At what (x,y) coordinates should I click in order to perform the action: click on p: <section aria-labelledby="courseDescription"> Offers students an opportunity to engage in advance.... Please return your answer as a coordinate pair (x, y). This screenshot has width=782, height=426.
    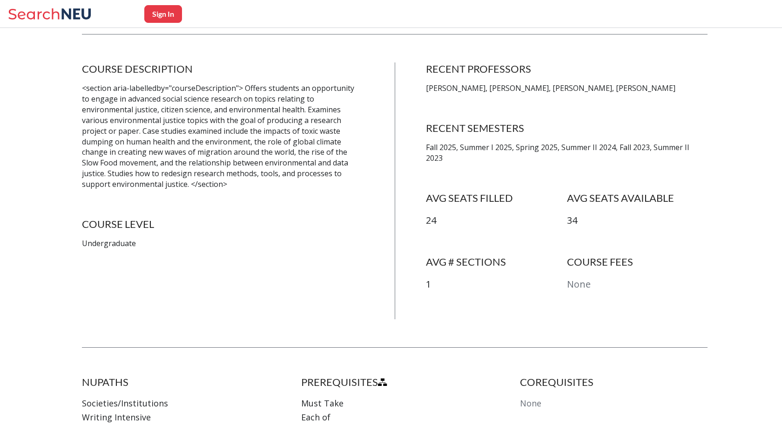
    Looking at the image, I should click on (223, 136).